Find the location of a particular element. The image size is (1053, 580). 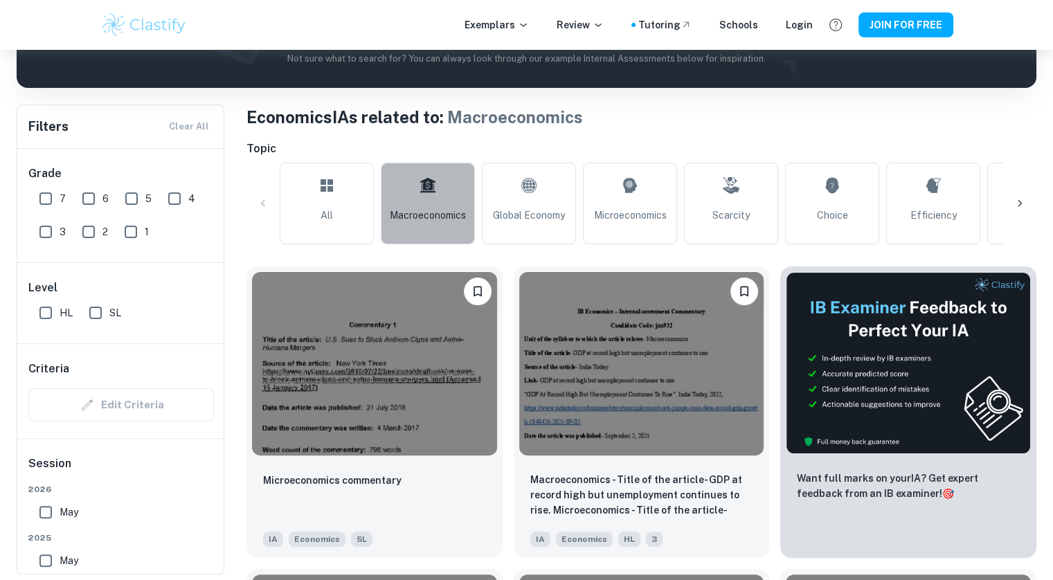

div: Criteria filters are unavailable when searching by topic is located at coordinates (121, 405).